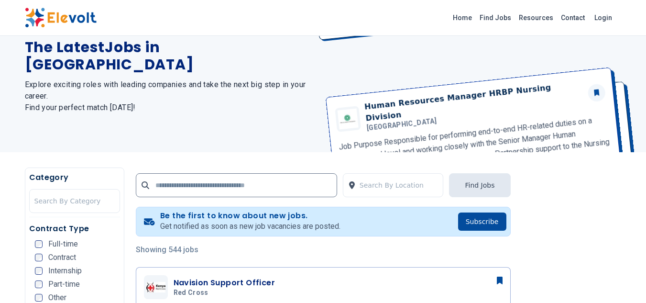 The height and width of the screenshot is (303, 646). I want to click on span: Red cross, so click(191, 293).